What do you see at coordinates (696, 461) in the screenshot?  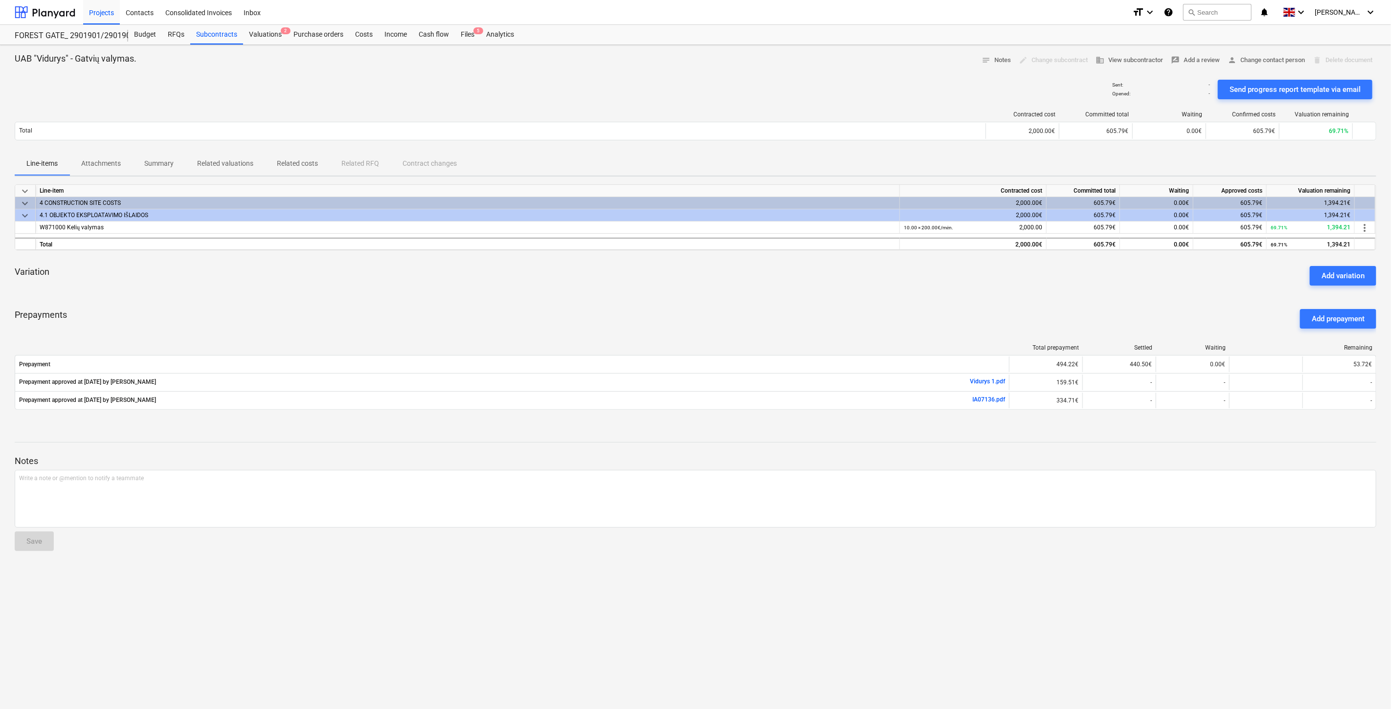 I see `p: Notes` at bounding box center [696, 461].